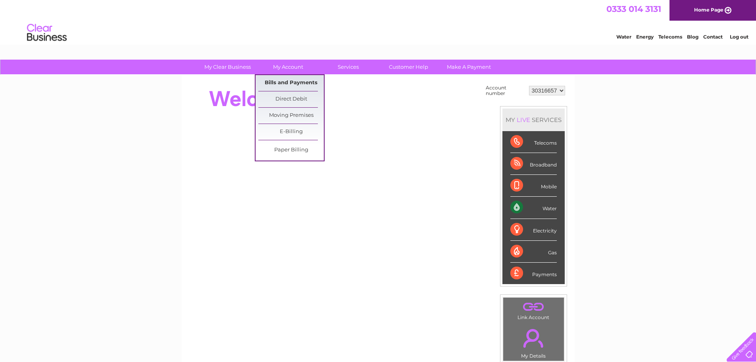 This screenshot has height=362, width=756. What do you see at coordinates (534, 185) in the screenshot?
I see `div: Mobile` at bounding box center [534, 185].